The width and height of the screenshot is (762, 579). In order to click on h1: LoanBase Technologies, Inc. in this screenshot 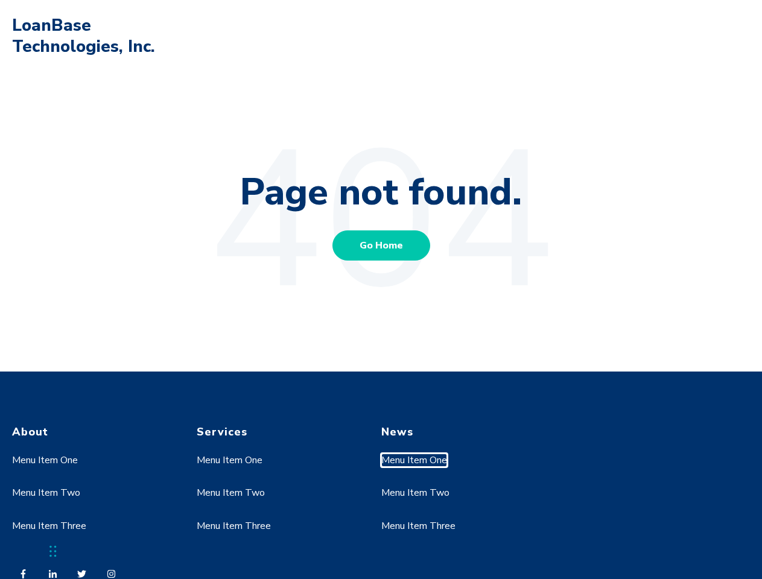, I will do `click(87, 36)`.